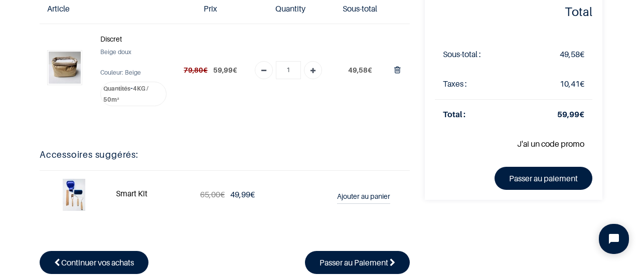 This screenshot has width=642, height=280. I want to click on span: 10,41, so click(569, 84).